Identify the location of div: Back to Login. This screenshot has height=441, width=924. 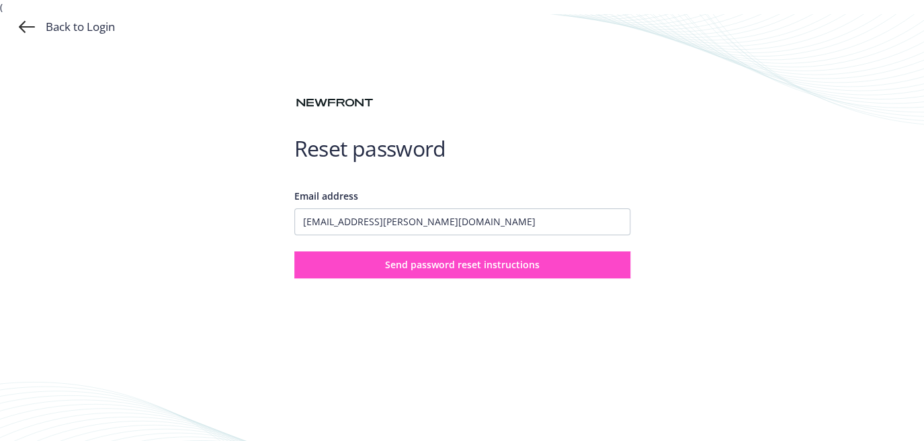
(67, 27).